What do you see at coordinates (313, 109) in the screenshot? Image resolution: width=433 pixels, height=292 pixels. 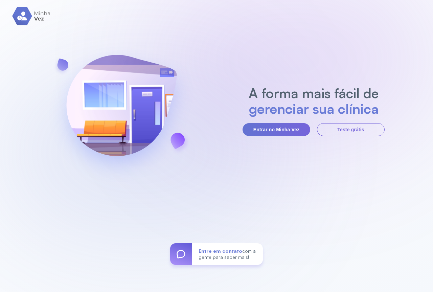 I see `h2: gerenciar sua clínica` at bounding box center [313, 109].